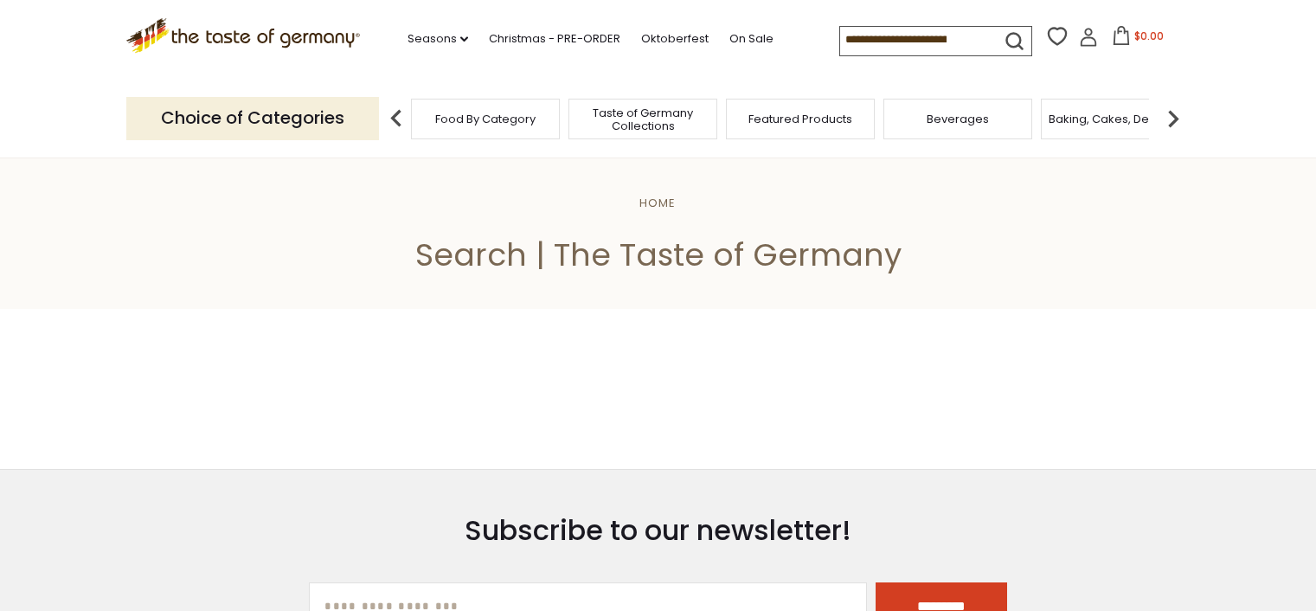  What do you see at coordinates (658, 531) in the screenshot?
I see `h3: Subscribe to our newsletter!` at bounding box center [658, 531].